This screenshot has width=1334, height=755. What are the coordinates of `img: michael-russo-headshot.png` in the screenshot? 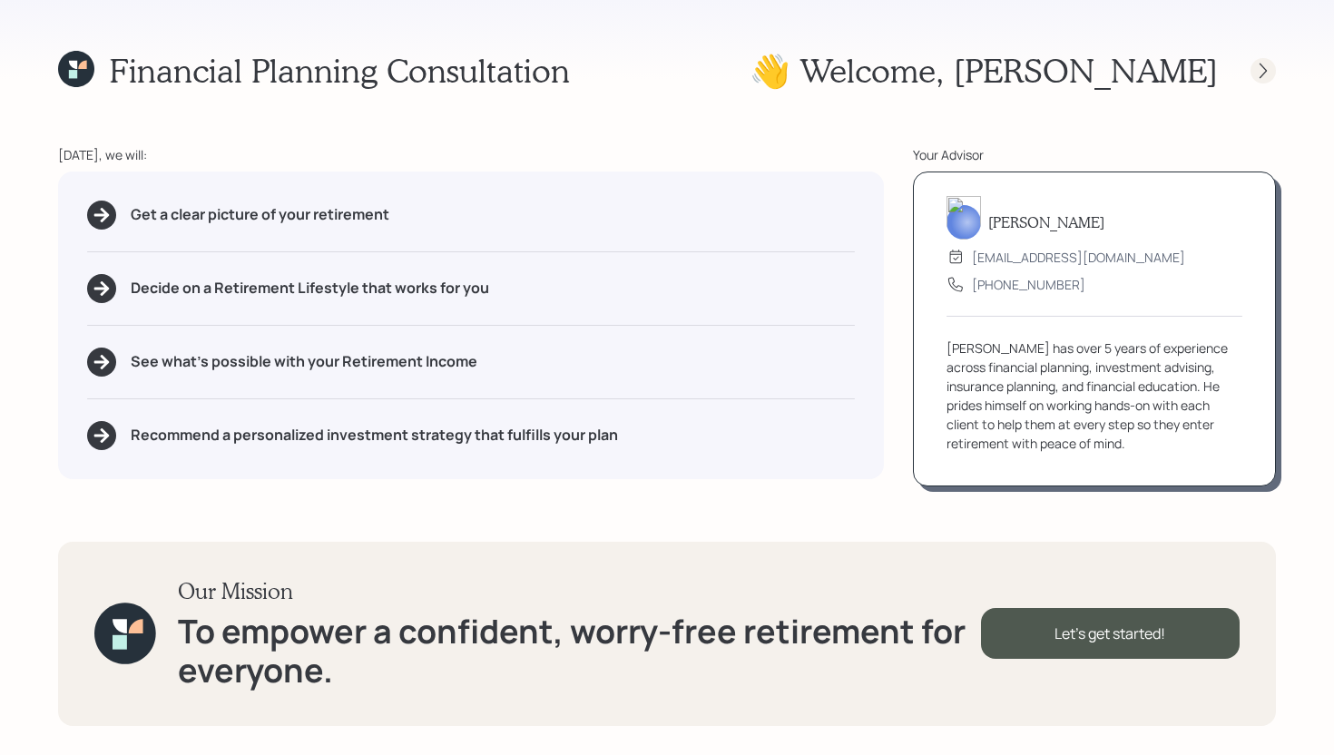 It's located at (963, 218).